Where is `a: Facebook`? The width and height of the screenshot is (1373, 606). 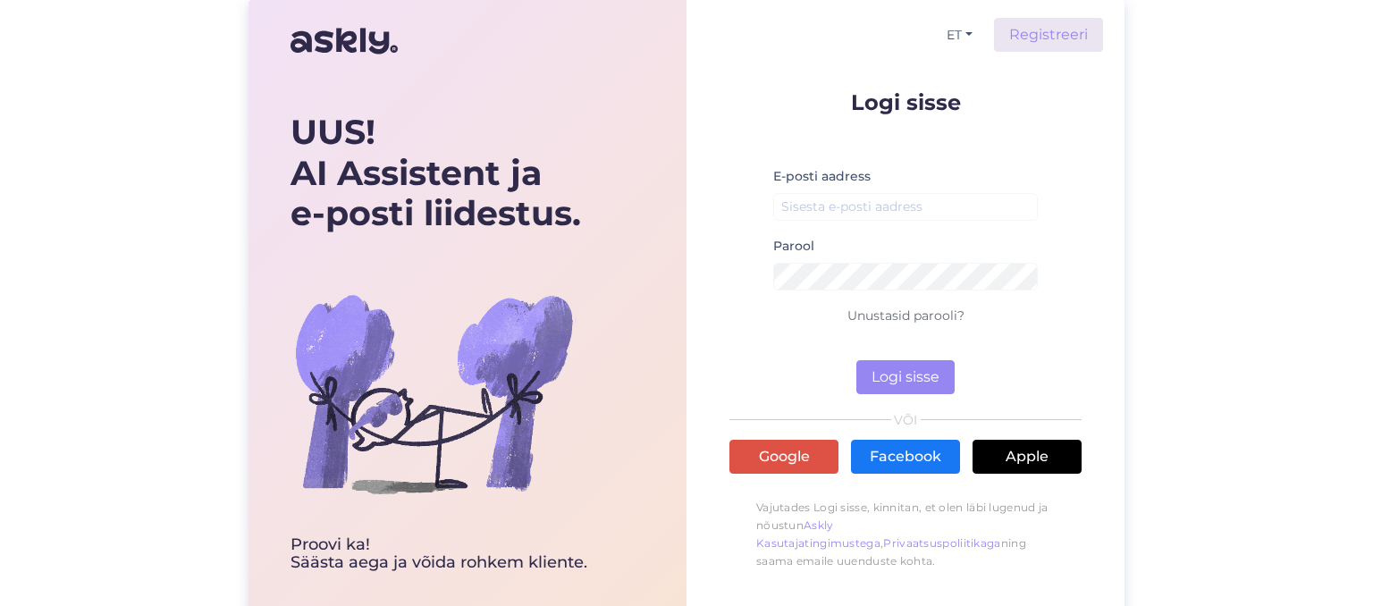
a: Facebook is located at coordinates (906, 457).